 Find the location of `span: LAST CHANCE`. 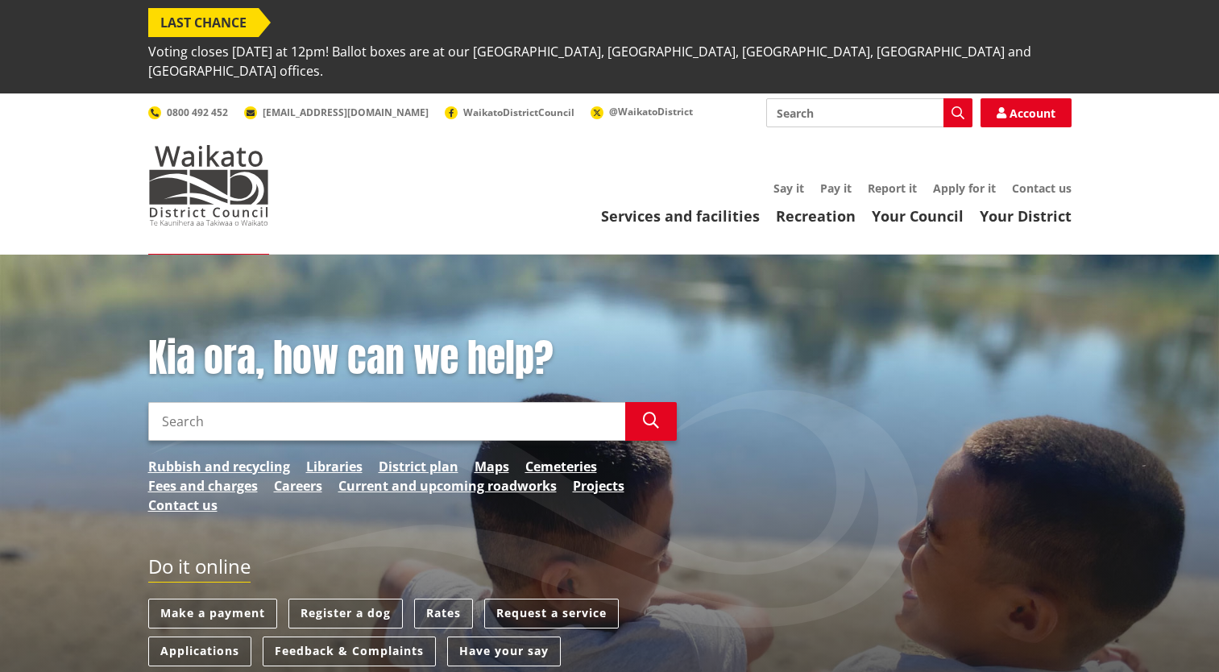

span: LAST CHANCE is located at coordinates (203, 23).